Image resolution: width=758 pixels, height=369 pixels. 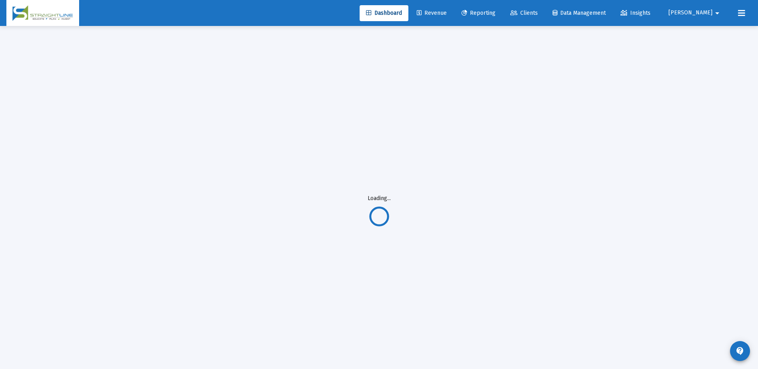 What do you see at coordinates (479, 13) in the screenshot?
I see `a: Reporting` at bounding box center [479, 13].